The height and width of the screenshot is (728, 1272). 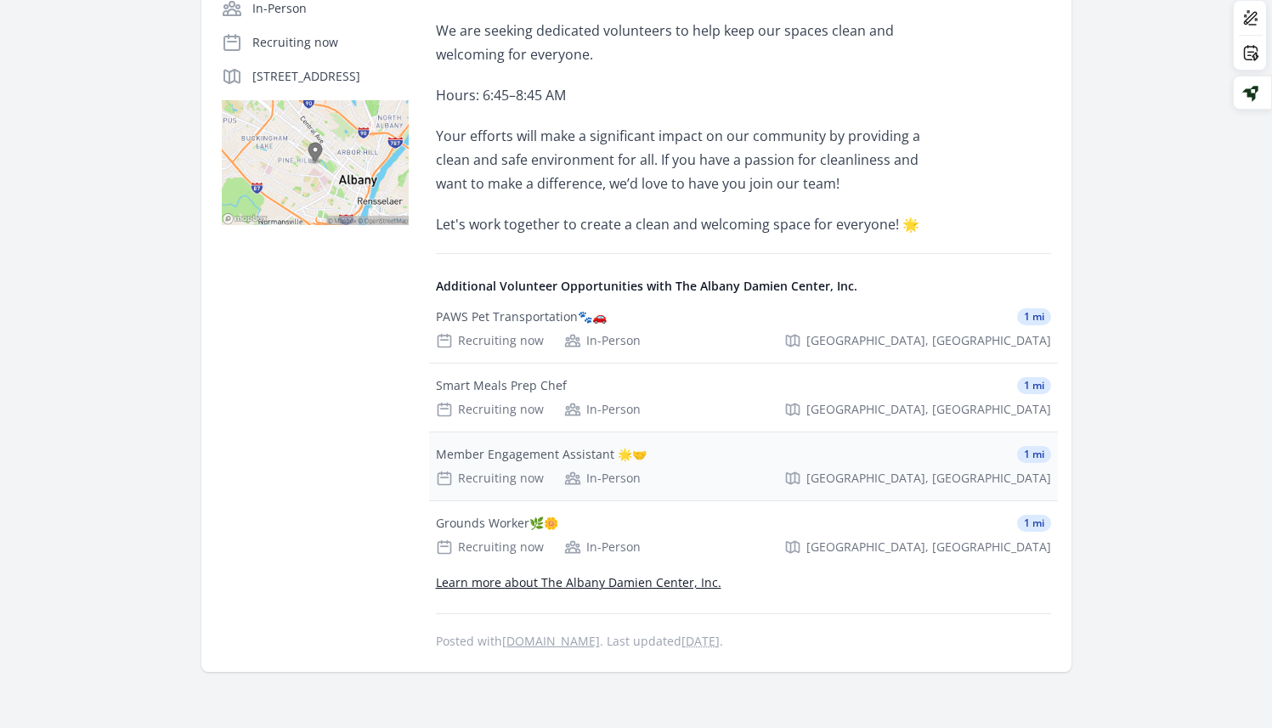 I want to click on div: Smart Meals Prep Chef, so click(x=501, y=386).